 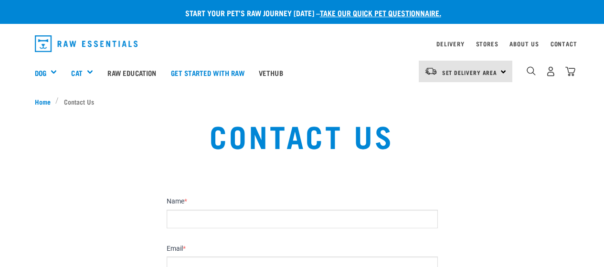 What do you see at coordinates (550, 71) in the screenshot?
I see `img: user.png` at bounding box center [550, 71].